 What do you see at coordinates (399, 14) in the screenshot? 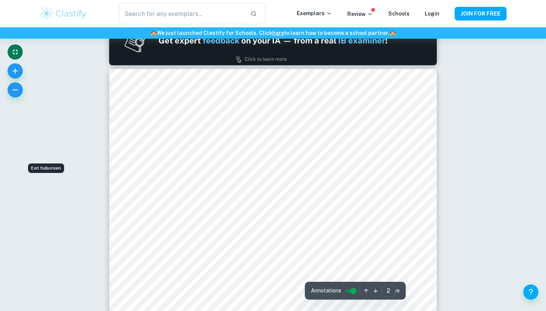
I see `a: Schools` at bounding box center [399, 14].